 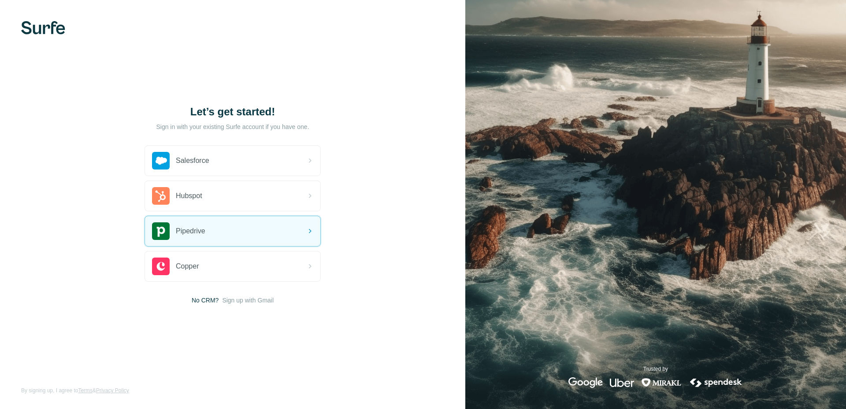 What do you see at coordinates (75, 391) in the screenshot?
I see `span: By signing up, I agree to &` at bounding box center [75, 391].